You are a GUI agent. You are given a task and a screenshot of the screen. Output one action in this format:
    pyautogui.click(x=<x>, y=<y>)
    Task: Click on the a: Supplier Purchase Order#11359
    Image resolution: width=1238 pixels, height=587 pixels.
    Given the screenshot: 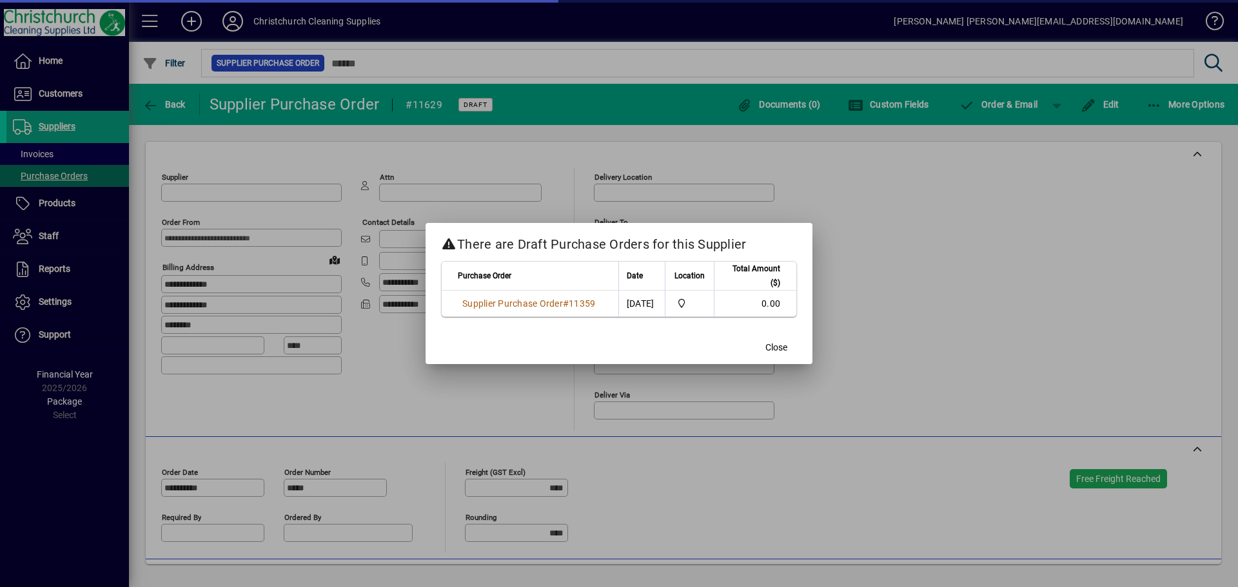 What is the action you would take?
    pyautogui.click(x=529, y=304)
    